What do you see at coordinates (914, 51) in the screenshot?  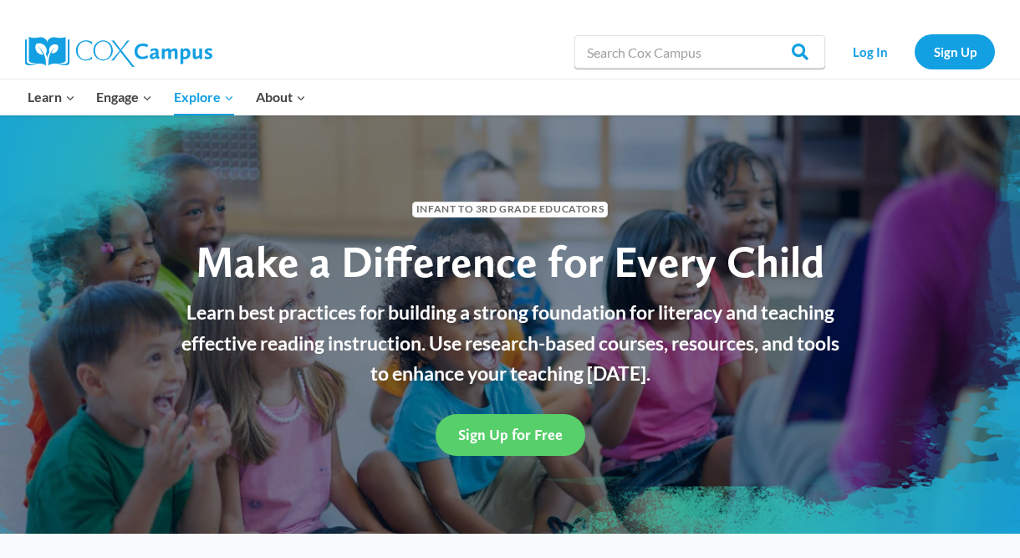 I see `nav: Secondary Navigation` at bounding box center [914, 51].